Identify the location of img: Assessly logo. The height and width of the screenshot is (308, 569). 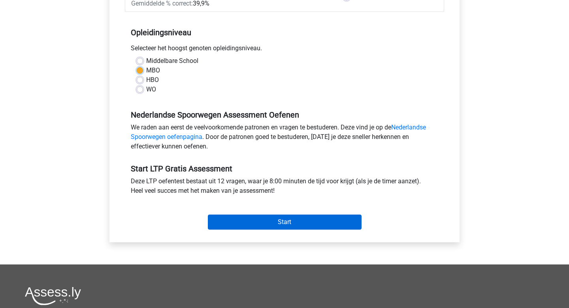
(53, 295).